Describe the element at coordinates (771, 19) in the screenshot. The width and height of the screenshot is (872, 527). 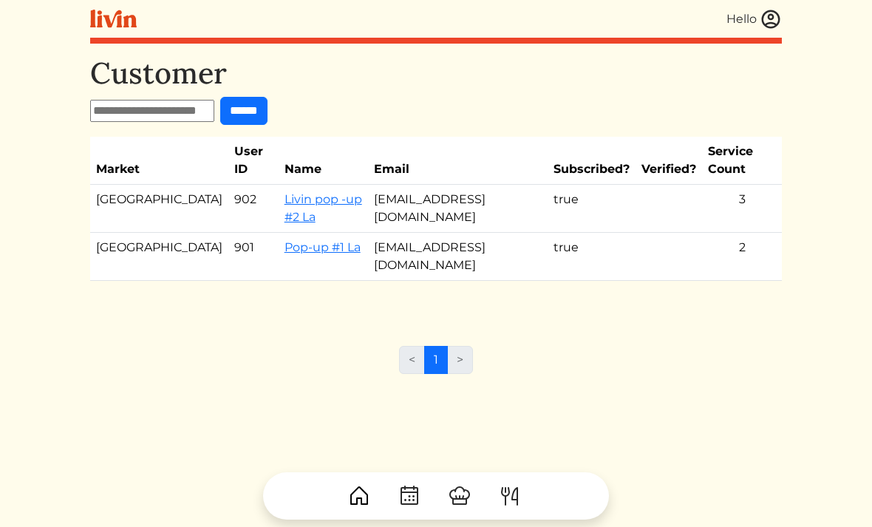
I see `img: user_account-e6e16d2ec92f44fc35f99ef0dc9cddf60790bfa021a6ecb1c896eb5d2907b31c.svg` at that location.